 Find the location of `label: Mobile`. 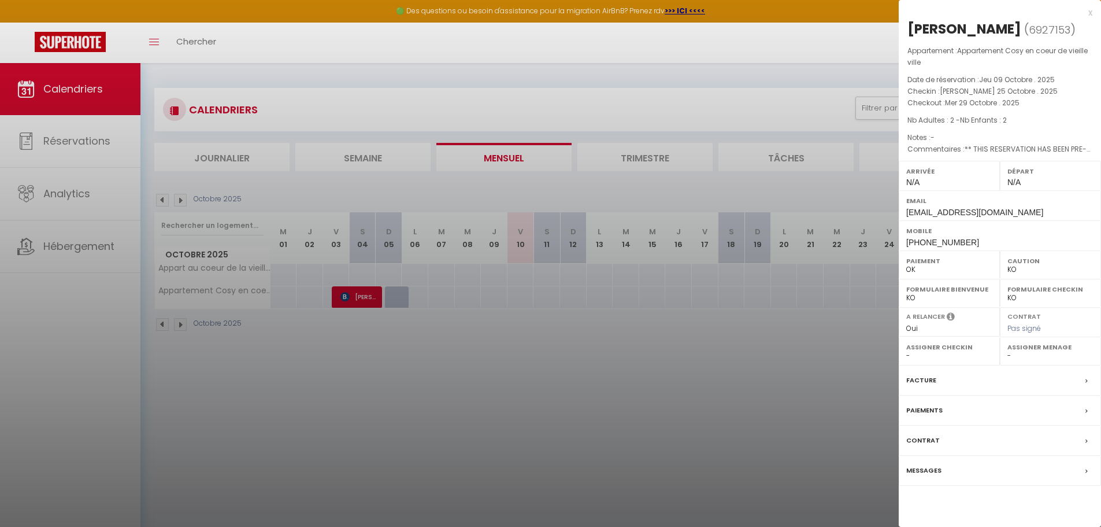

label: Mobile is located at coordinates (1000, 231).